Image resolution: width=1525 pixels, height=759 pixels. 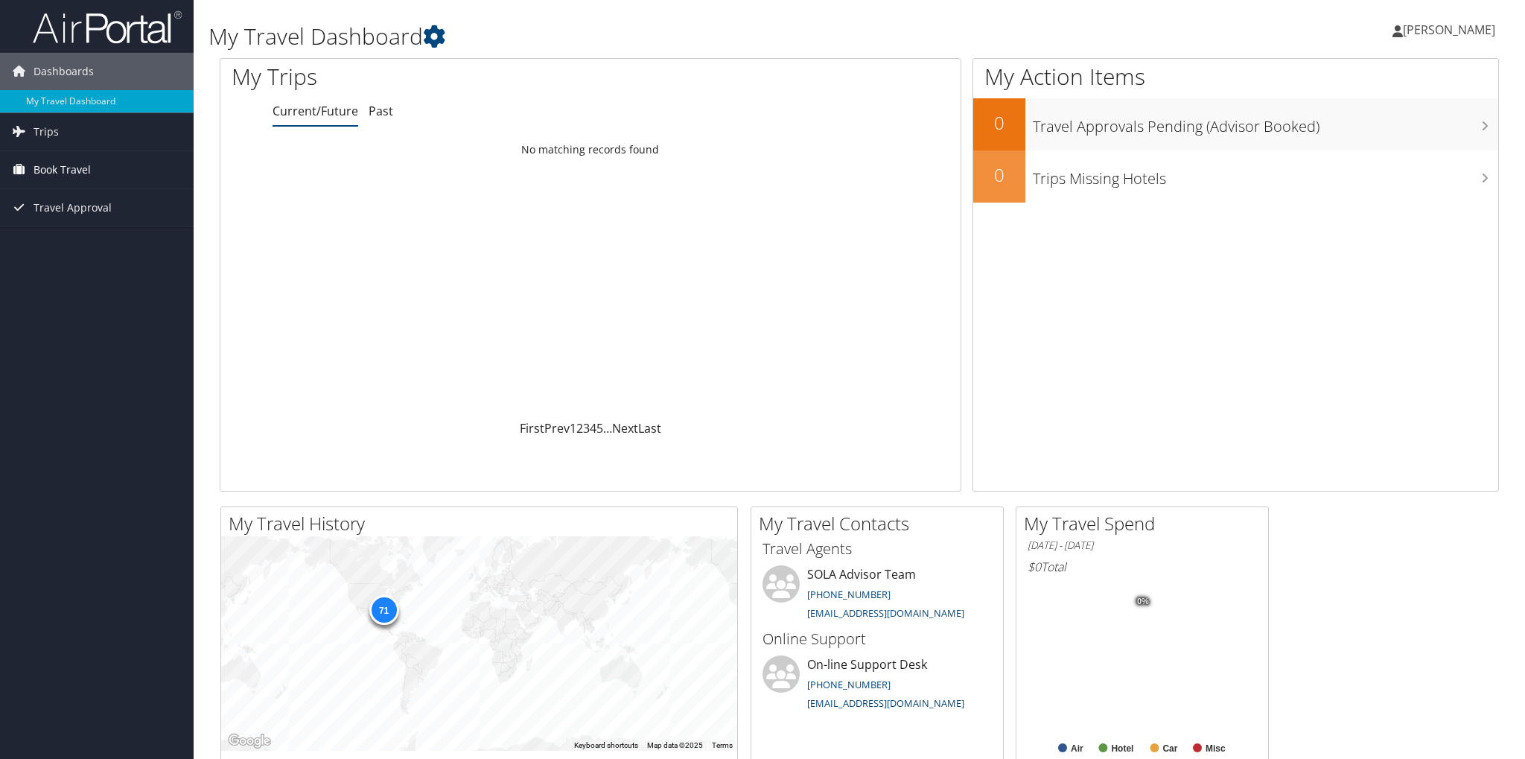 What do you see at coordinates (1266, 175) in the screenshot?
I see `h3: Trips Missing Hotels` at bounding box center [1266, 175].